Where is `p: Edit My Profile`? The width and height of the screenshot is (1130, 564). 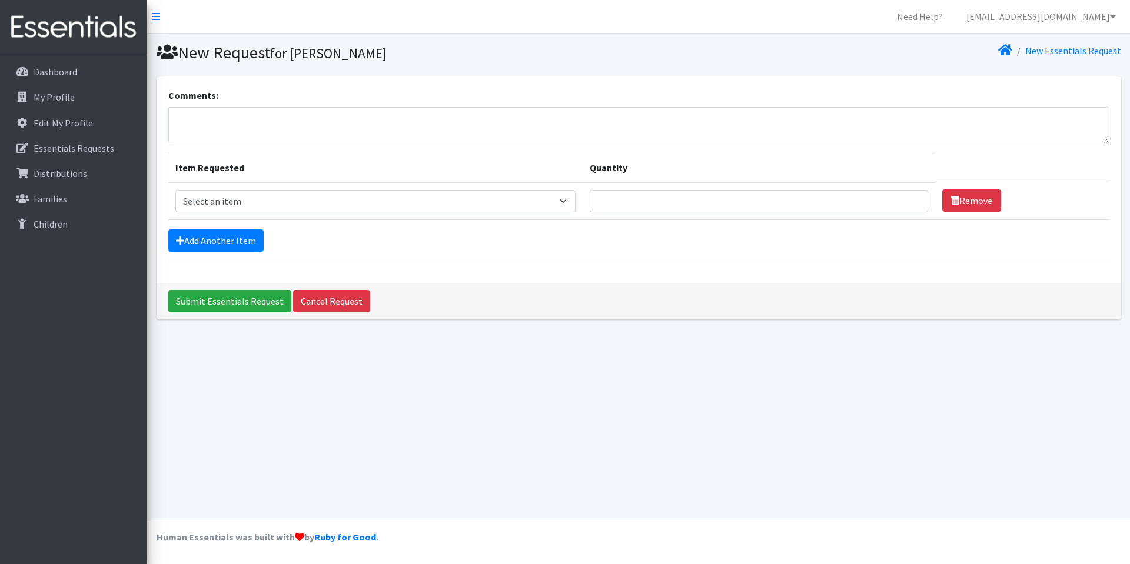 p: Edit My Profile is located at coordinates (63, 123).